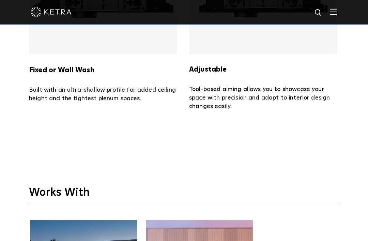 The height and width of the screenshot is (241, 368). What do you see at coordinates (104, 94) in the screenshot?
I see `p: Built with an ultra-shallow profile for added ceiling height and the tightest plenum spaces.` at bounding box center [104, 94].